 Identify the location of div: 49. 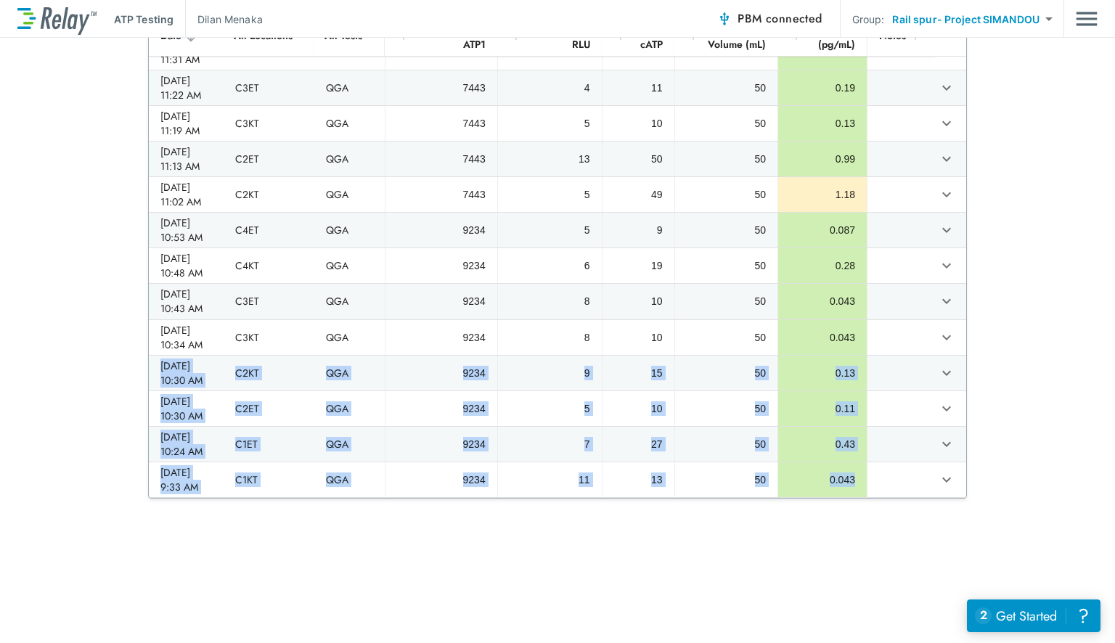
(638, 195).